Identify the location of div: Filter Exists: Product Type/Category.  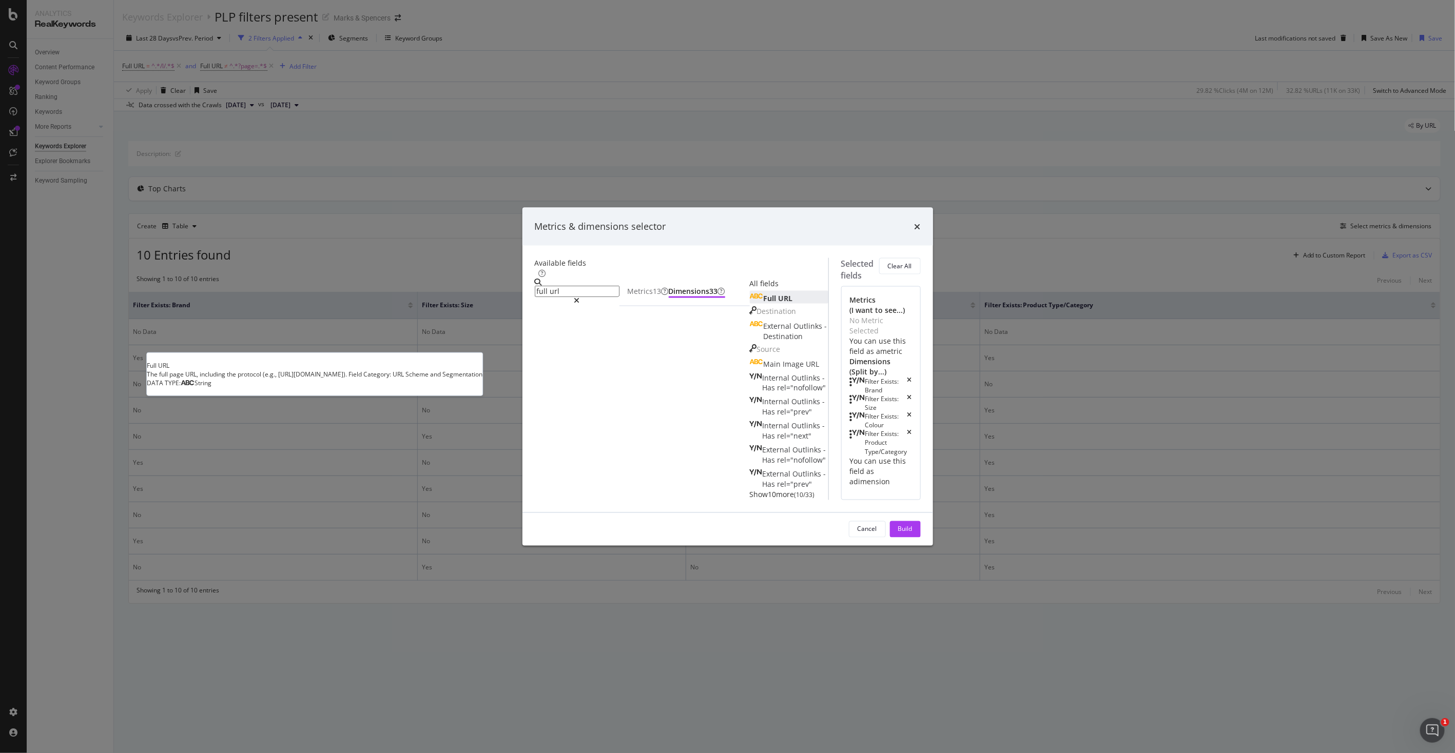
(886, 443).